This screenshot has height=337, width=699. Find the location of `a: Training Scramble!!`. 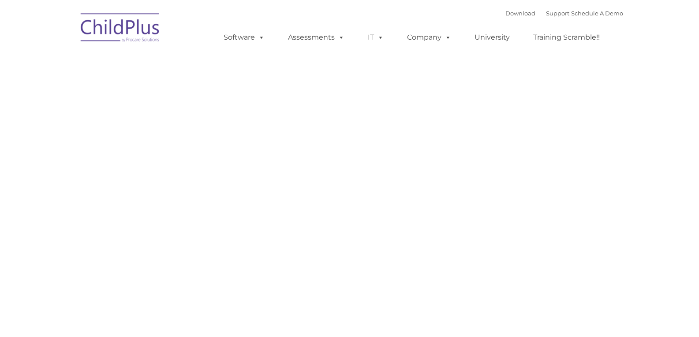

a: Training Scramble!! is located at coordinates (566, 37).